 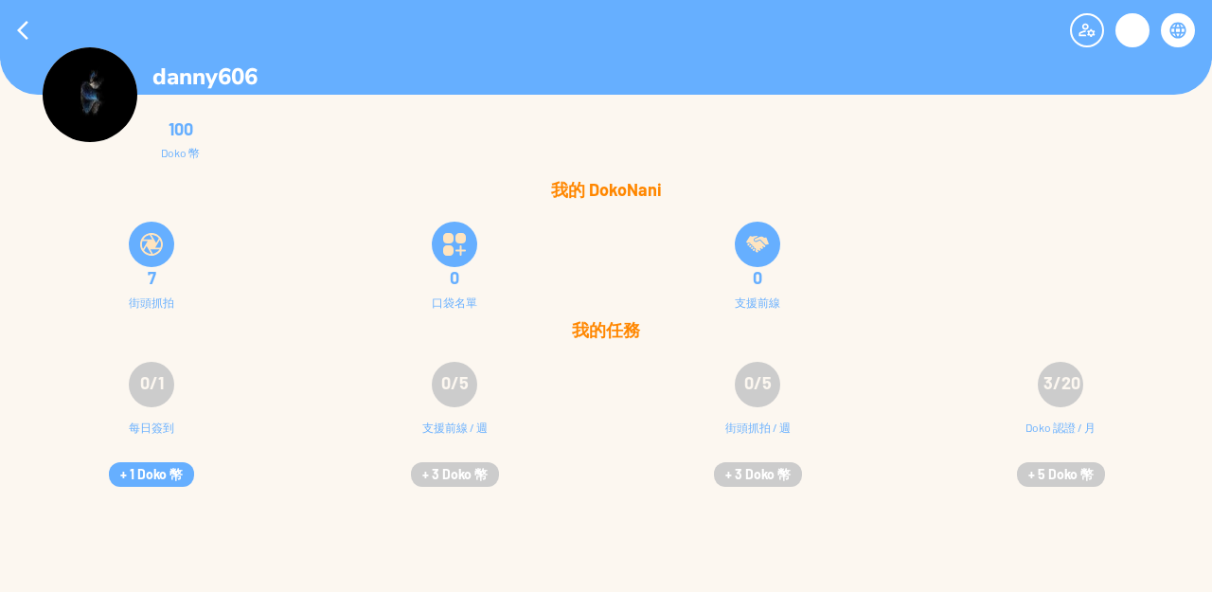 What do you see at coordinates (180, 152) in the screenshot?
I see `div: Doko 幣` at bounding box center [180, 152].